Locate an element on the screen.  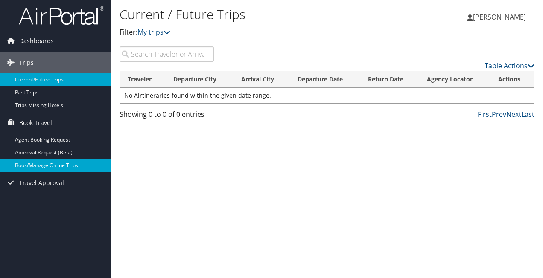
span: Book Travel is located at coordinates (35, 123).